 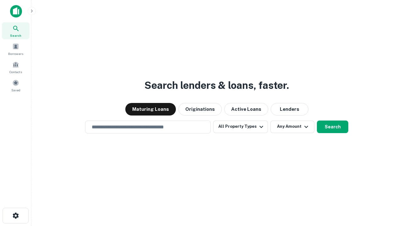 What do you see at coordinates (16, 90) in the screenshot?
I see `span: Saved` at bounding box center [16, 90].